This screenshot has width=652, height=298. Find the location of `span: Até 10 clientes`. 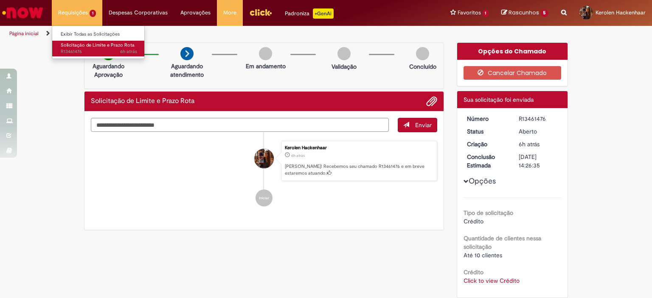

span: Até 10 clientes is located at coordinates (482, 255).